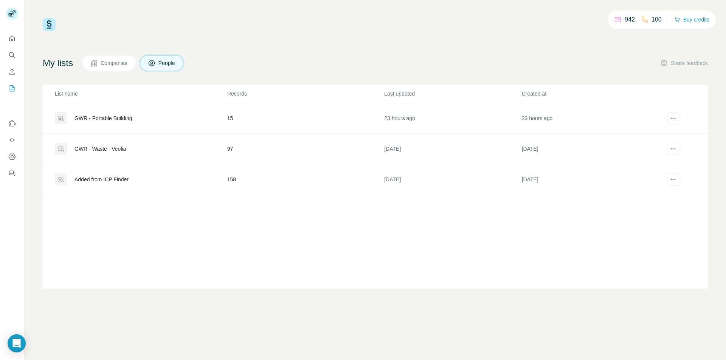  Describe the element at coordinates (12, 157) in the screenshot. I see `button: Dashboard` at that location.